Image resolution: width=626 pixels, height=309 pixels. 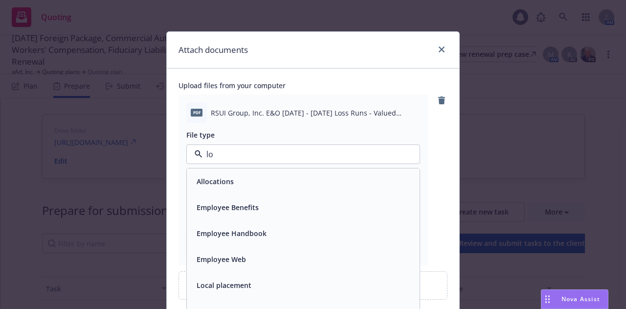 What do you see at coordinates (313, 85) in the screenshot?
I see `span: Upload files from your computer` at bounding box center [313, 85].